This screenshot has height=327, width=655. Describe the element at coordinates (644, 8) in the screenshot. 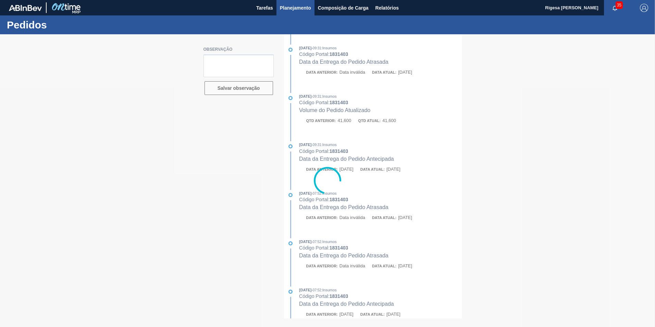

I see `img: Logout` at that location.